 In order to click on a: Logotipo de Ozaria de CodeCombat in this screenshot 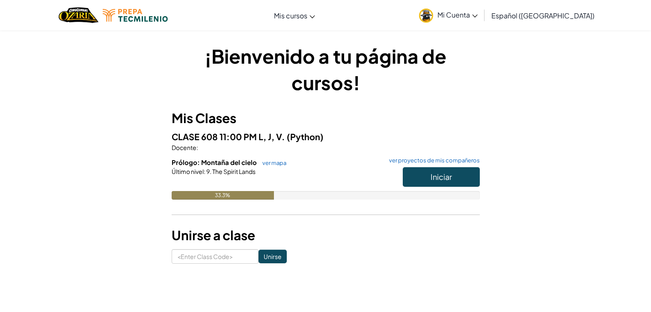, I will do `click(78, 15)`.